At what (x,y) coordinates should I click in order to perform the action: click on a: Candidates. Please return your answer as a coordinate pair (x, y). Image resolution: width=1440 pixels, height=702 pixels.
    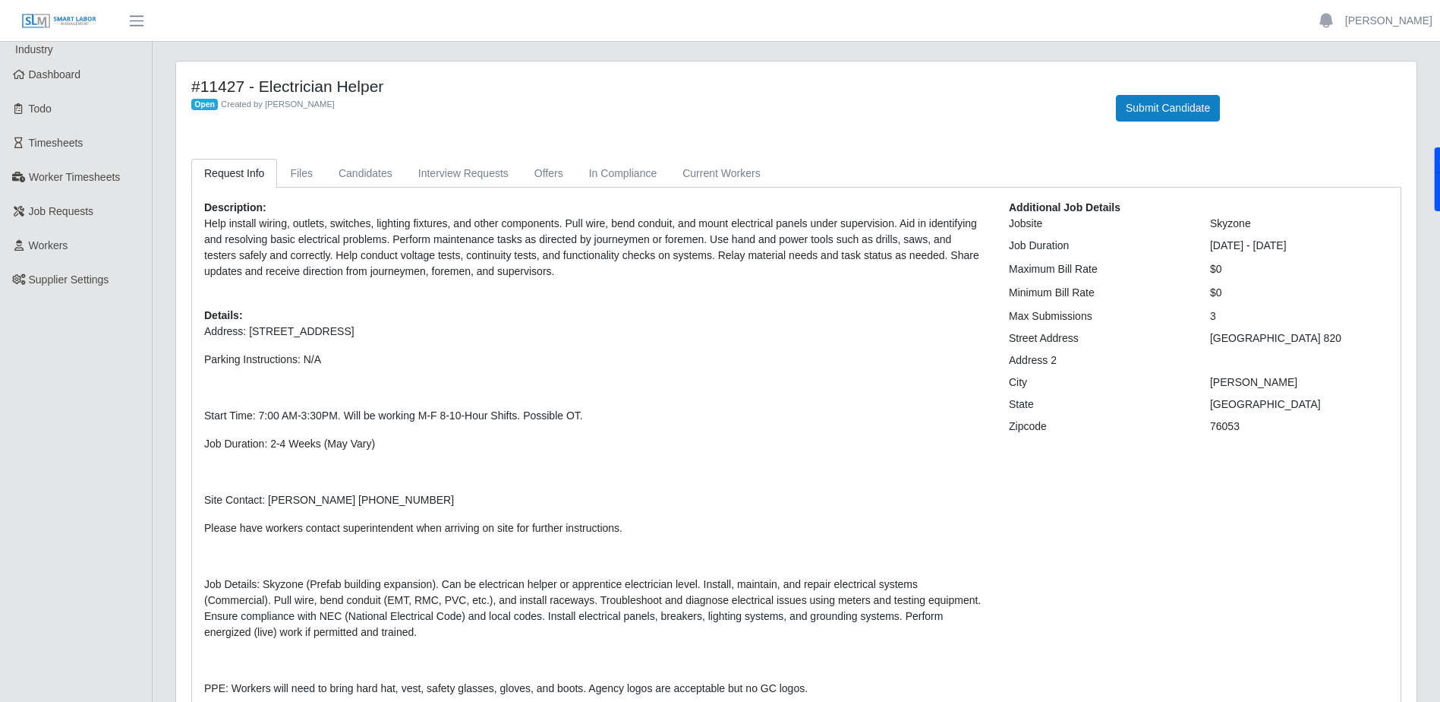
    Looking at the image, I should click on (365, 173).